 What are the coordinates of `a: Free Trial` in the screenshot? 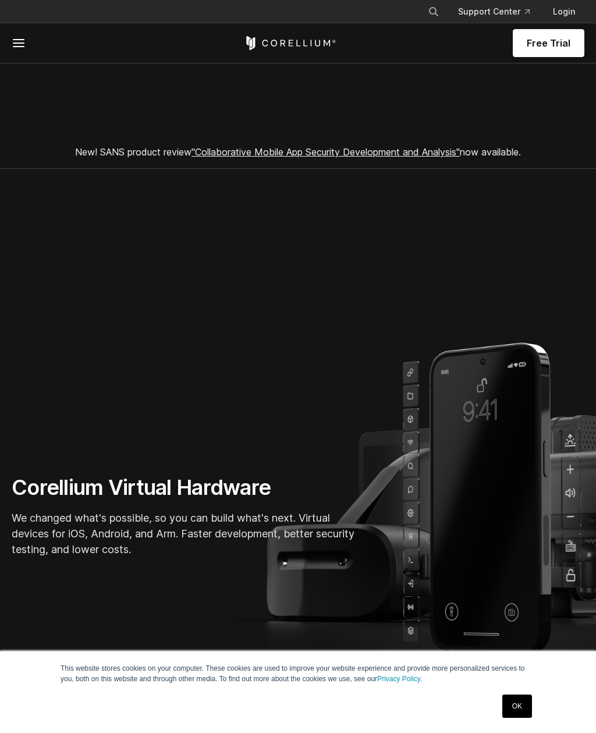 It's located at (549, 43).